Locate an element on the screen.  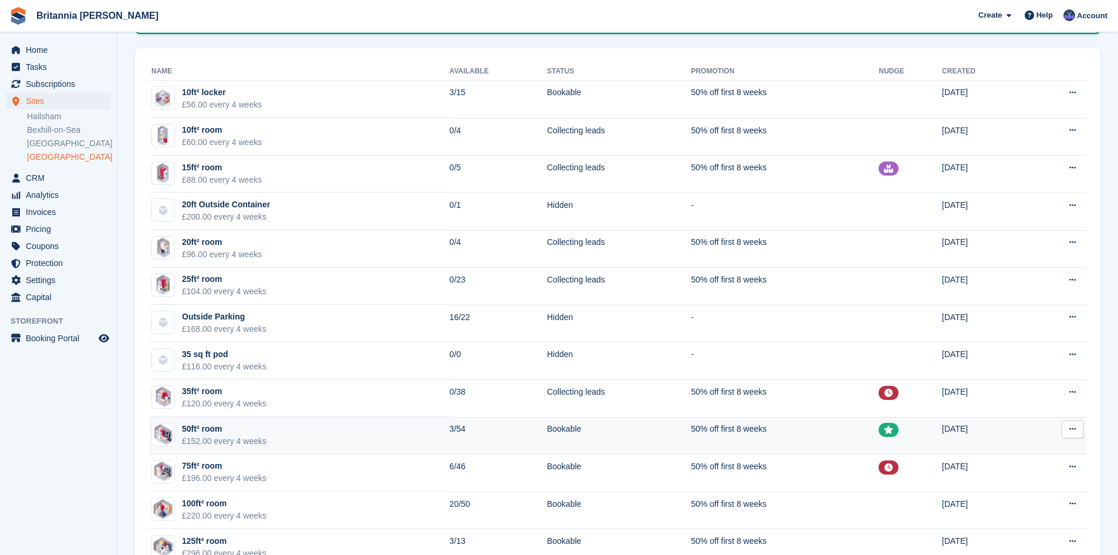
div: £56.00 every 4 weeks is located at coordinates (222, 104).